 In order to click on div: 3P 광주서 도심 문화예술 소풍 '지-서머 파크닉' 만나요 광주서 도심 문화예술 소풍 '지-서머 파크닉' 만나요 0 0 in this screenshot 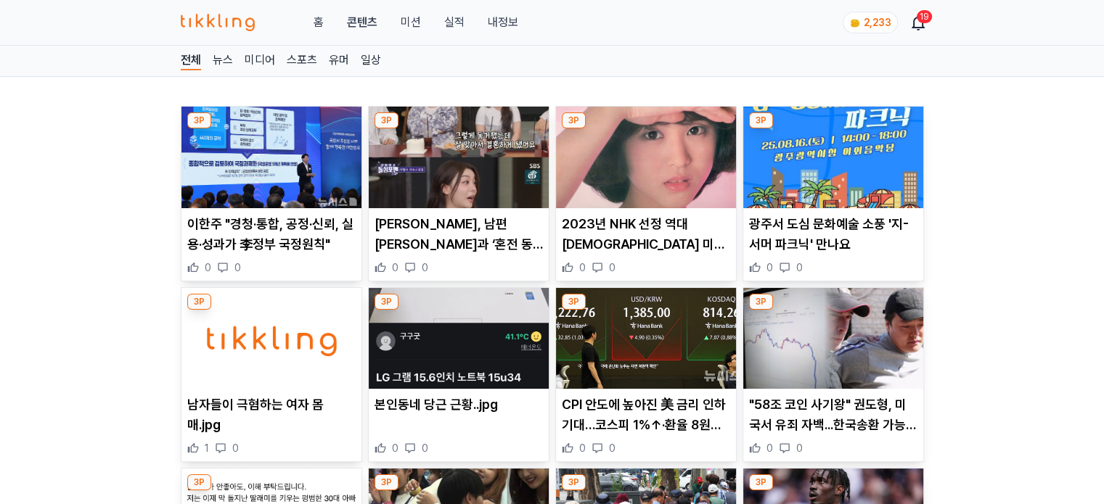, I will do `click(833, 194)`.